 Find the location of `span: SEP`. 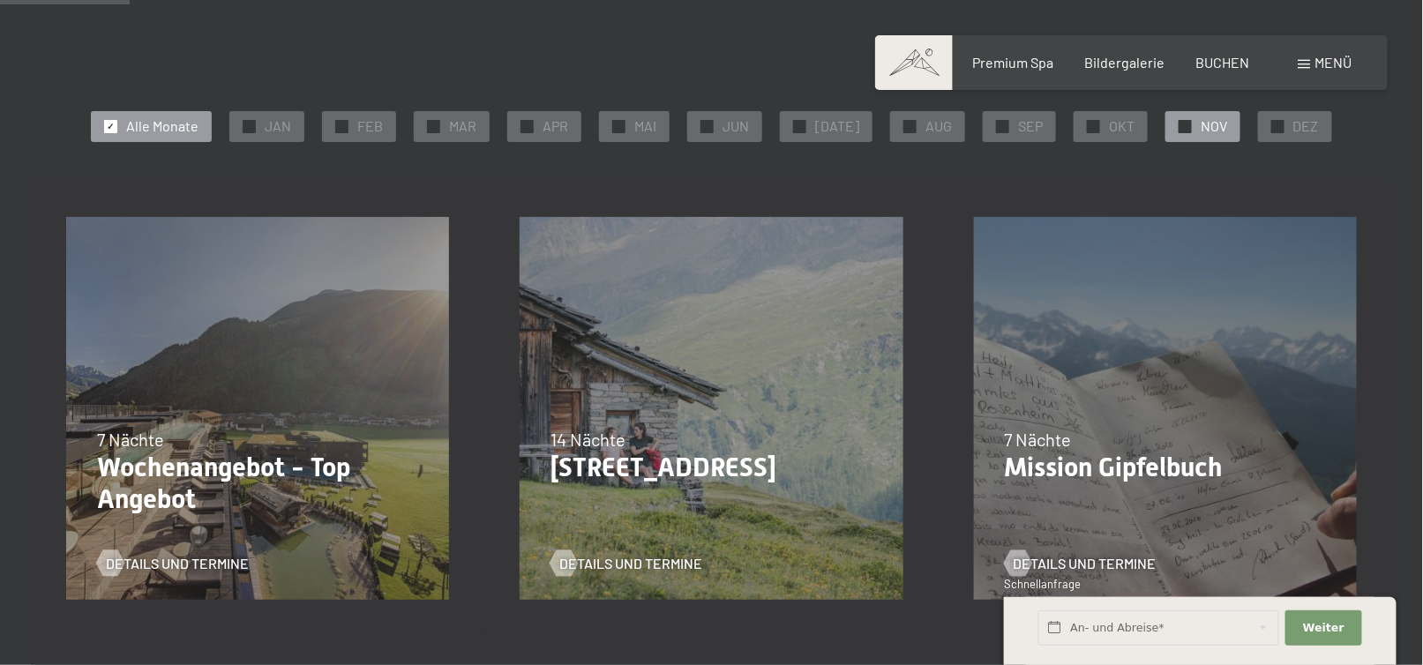

span: SEP is located at coordinates (1030, 126).